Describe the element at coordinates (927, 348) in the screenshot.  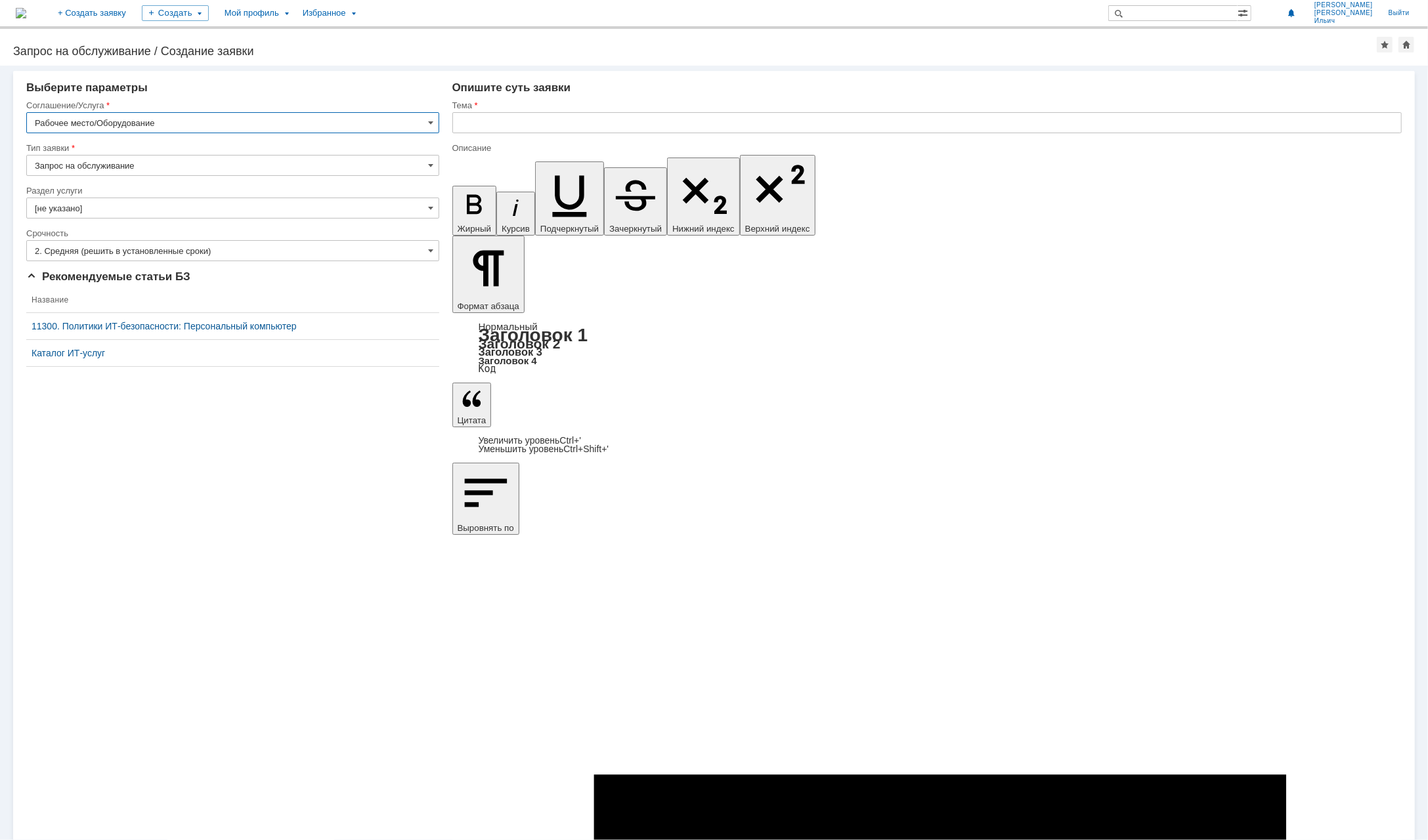
I see `div: Формат абзаца` at that location.